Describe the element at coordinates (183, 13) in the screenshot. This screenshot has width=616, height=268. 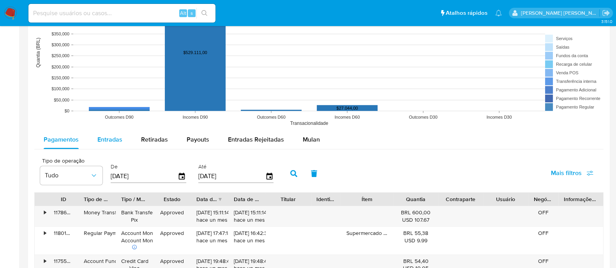
I see `span: Alt` at that location.